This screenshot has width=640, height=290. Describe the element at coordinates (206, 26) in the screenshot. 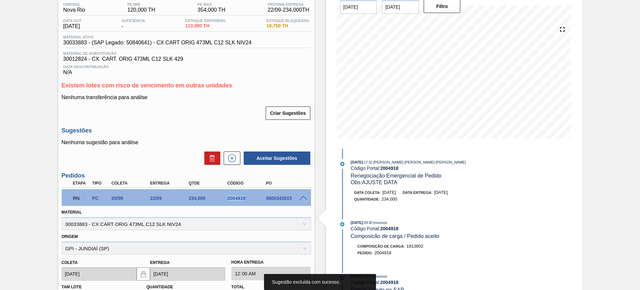

I see `span: 113,090 TH` at that location.